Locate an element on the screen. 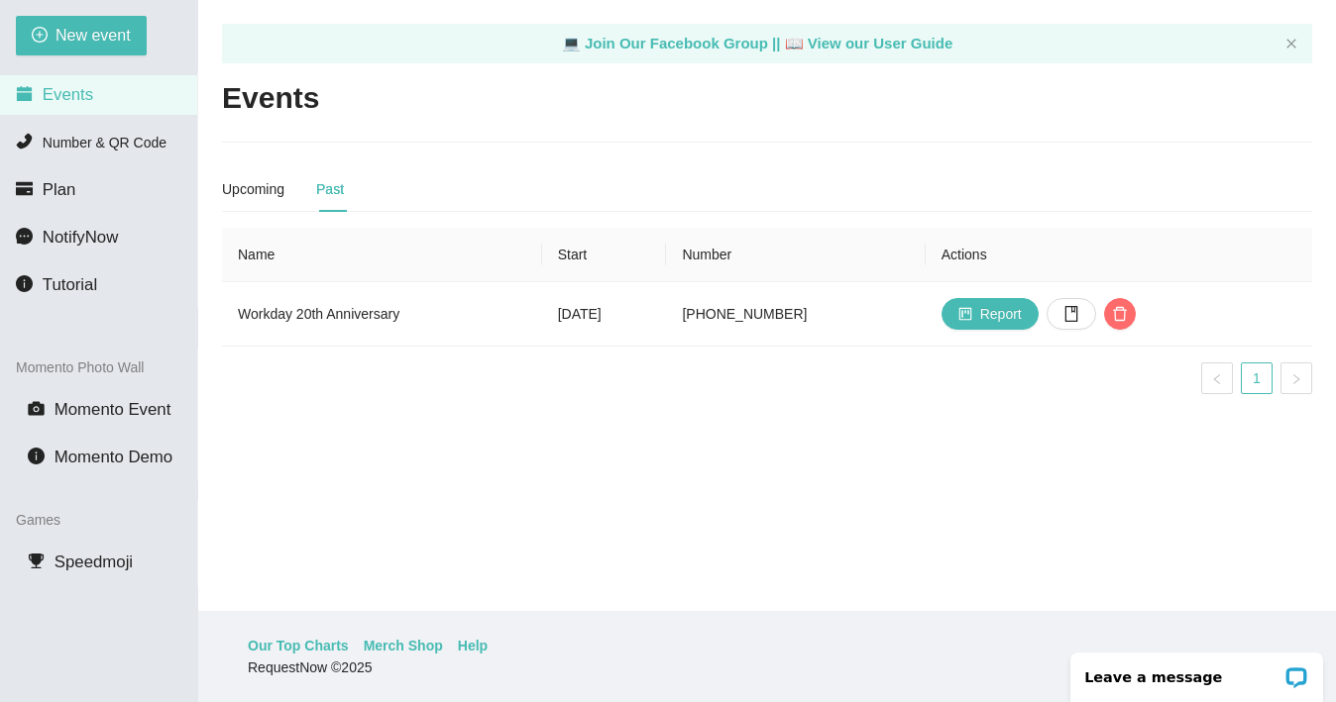 The image size is (1336, 702). th: Actions is located at coordinates (1119, 255).